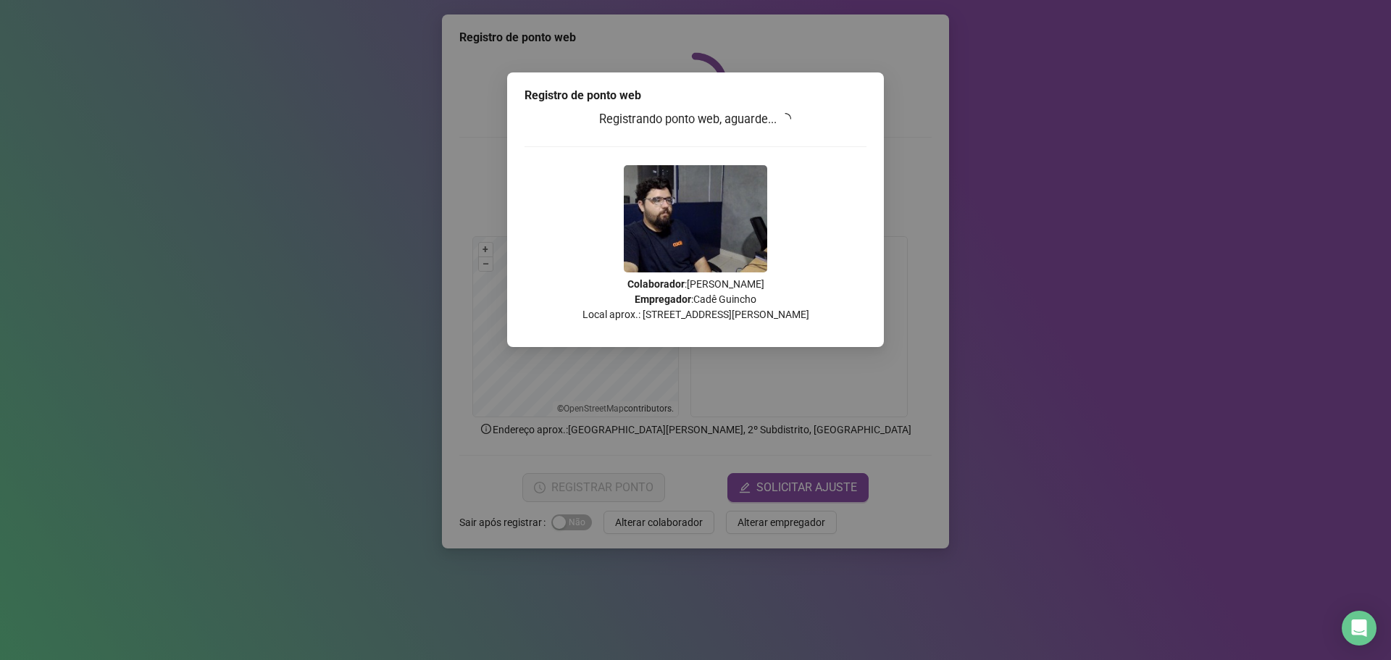 Image resolution: width=1391 pixels, height=660 pixels. I want to click on h3: Registrando ponto web, aguarde..., so click(696, 120).